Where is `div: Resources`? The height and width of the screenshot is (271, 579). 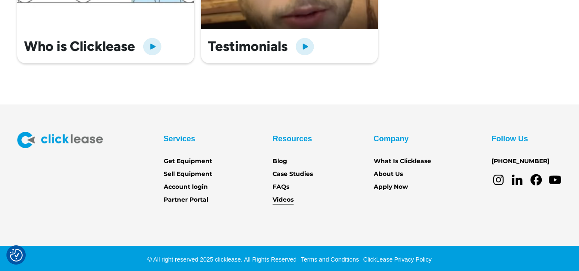 div: Resources is located at coordinates (292, 139).